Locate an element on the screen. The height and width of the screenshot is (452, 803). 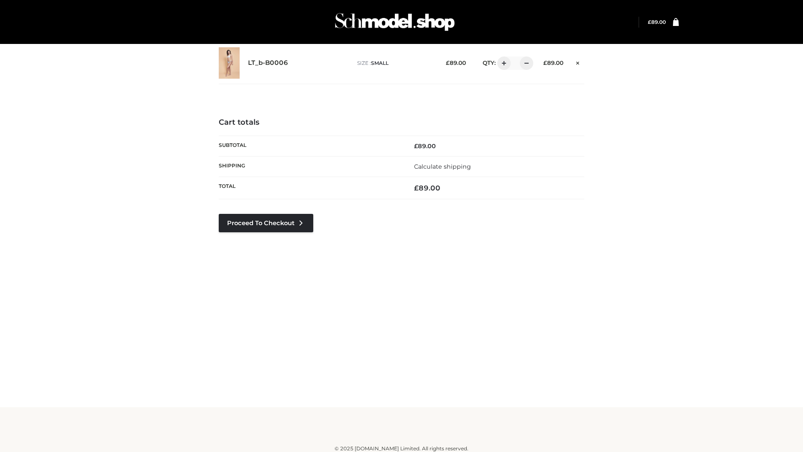
span: SMALL is located at coordinates (380, 63).